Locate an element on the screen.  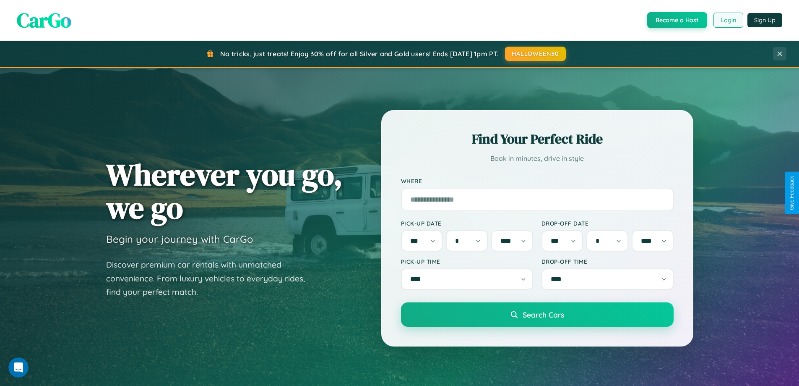
p: Discover premium car rentals with unmatched convenience. From luxury vehicles to everyday rides, ... is located at coordinates (211, 278).